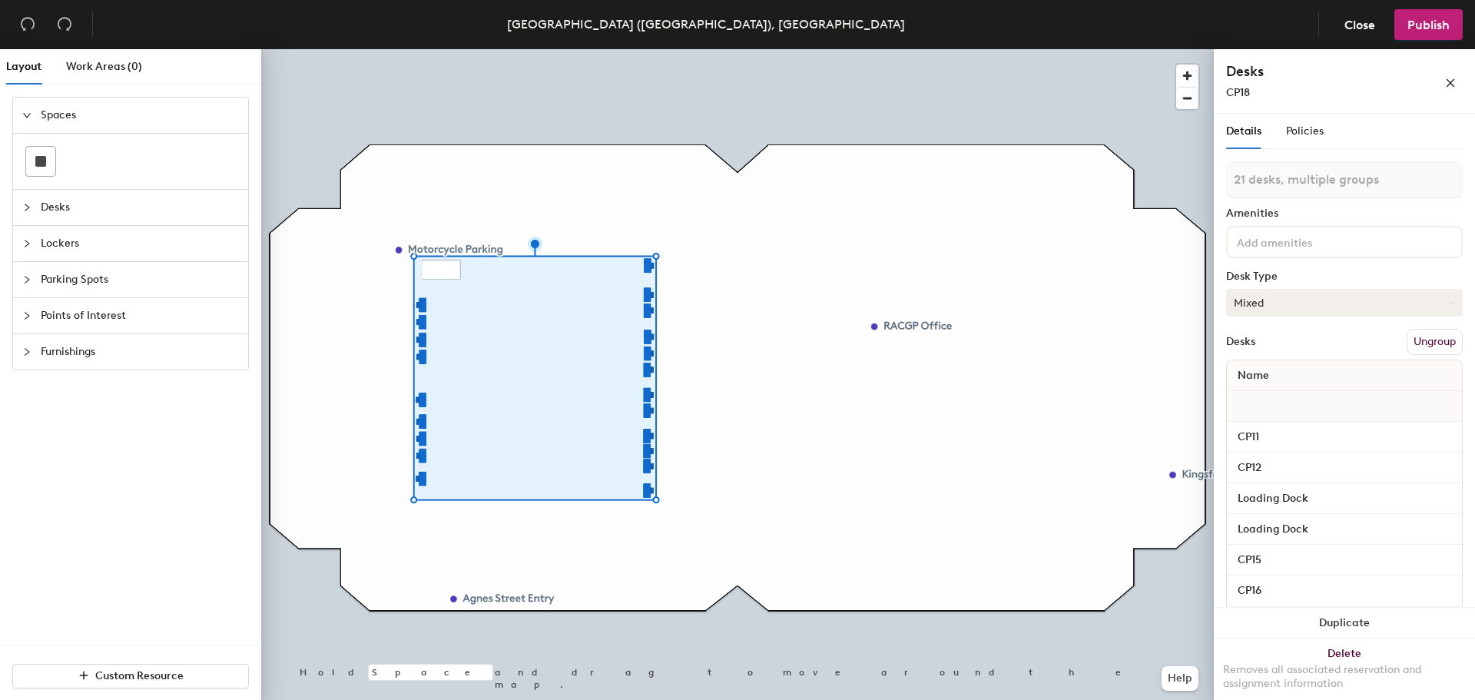  I want to click on button: Undo (⌘ + Z), so click(28, 25).